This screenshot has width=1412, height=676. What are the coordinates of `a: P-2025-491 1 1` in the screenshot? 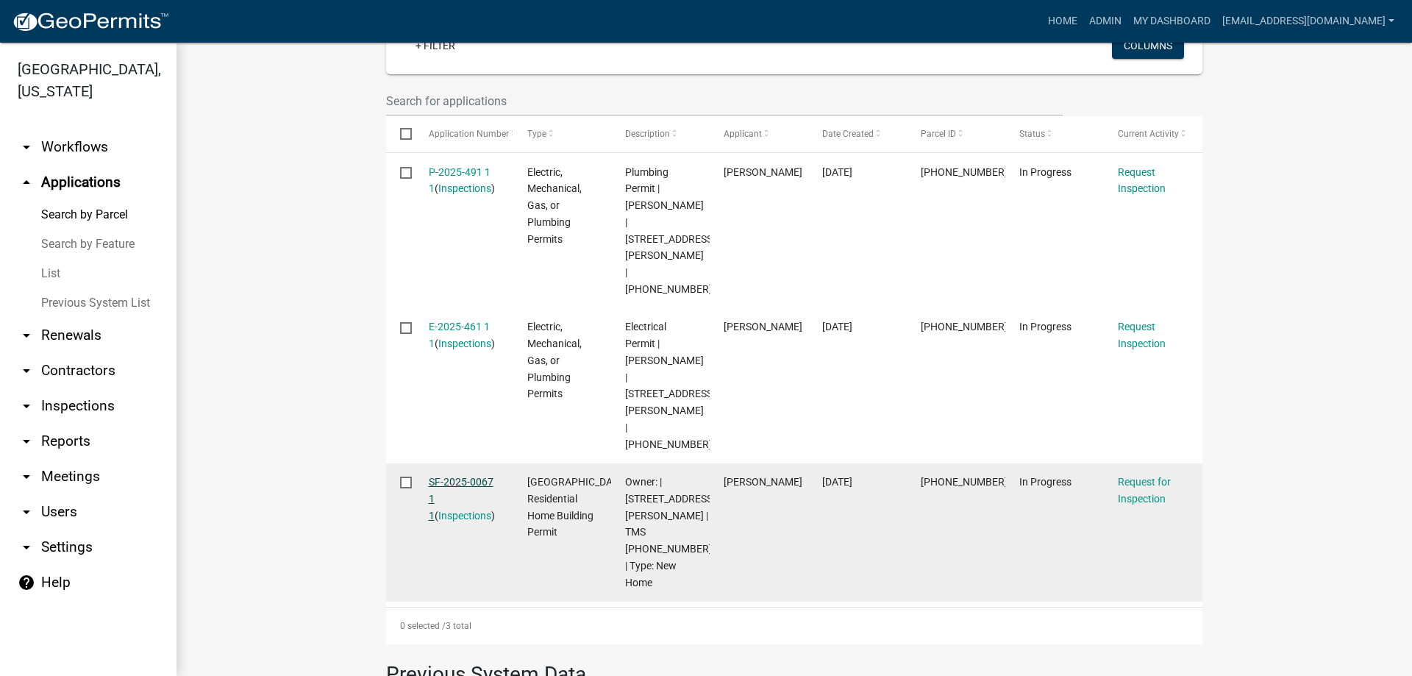 It's located at (460, 180).